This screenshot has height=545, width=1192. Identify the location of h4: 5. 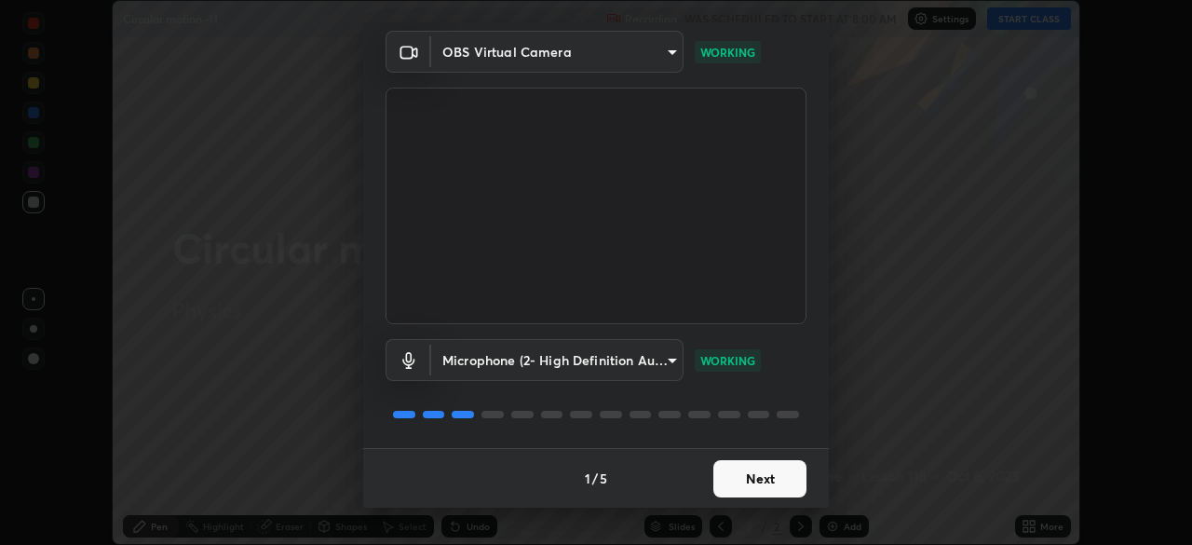
(603, 478).